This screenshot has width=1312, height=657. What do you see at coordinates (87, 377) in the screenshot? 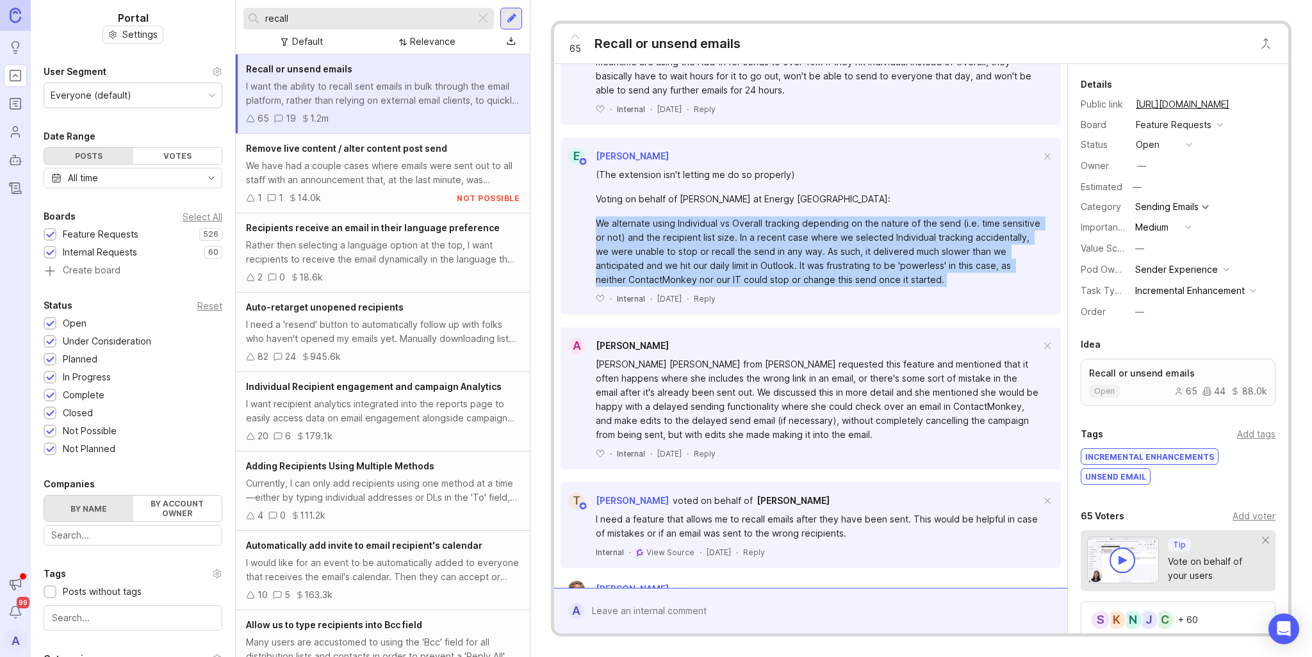
I see `div: In Progress` at bounding box center [87, 377].